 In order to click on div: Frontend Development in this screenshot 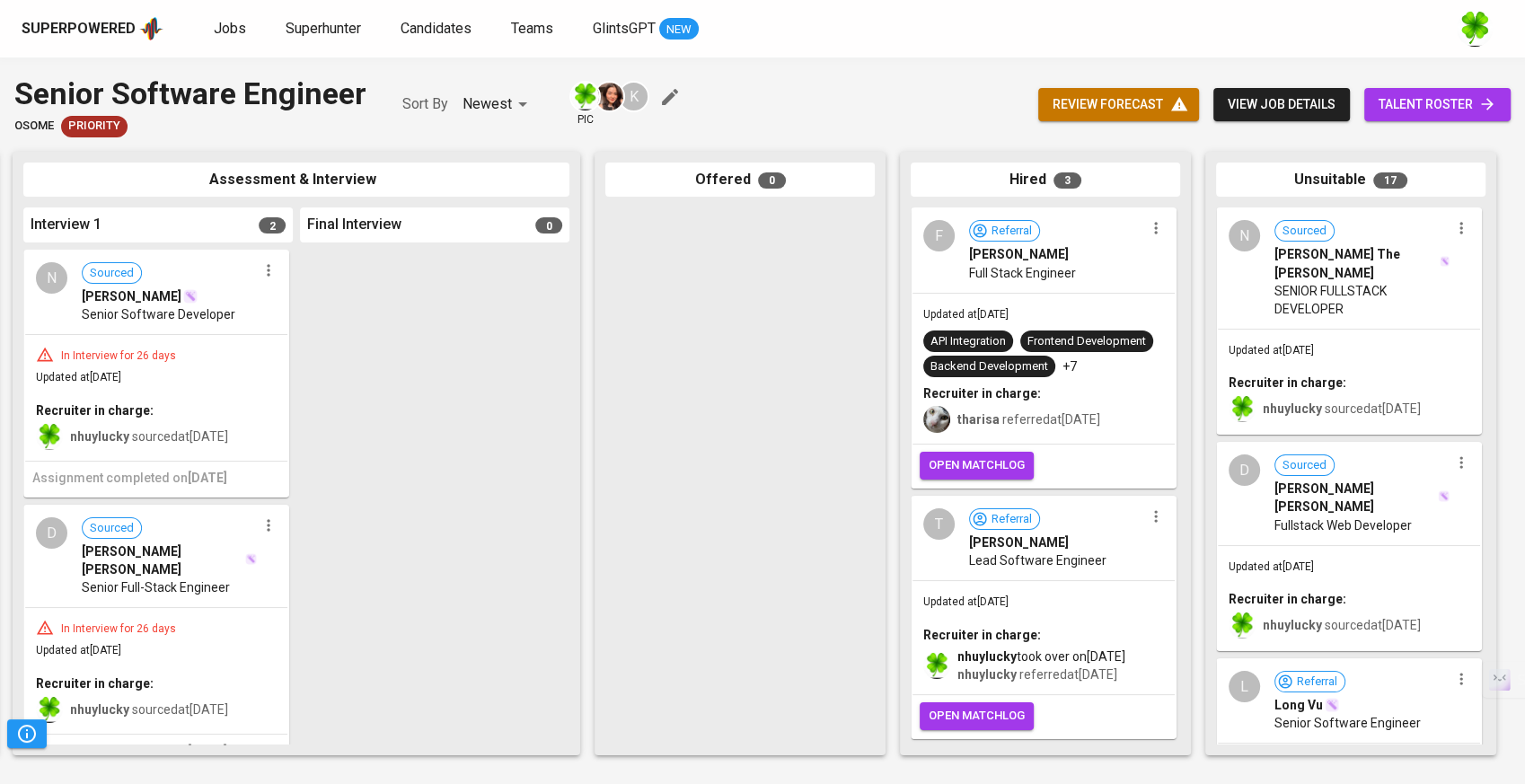, I will do `click(1086, 342)`.